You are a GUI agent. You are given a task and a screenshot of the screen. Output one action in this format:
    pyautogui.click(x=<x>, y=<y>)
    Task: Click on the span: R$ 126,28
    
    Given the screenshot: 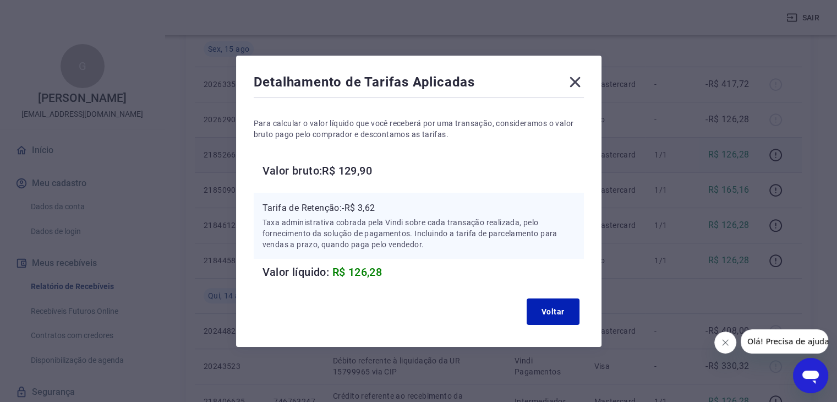 What is the action you would take?
    pyautogui.click(x=357, y=272)
    